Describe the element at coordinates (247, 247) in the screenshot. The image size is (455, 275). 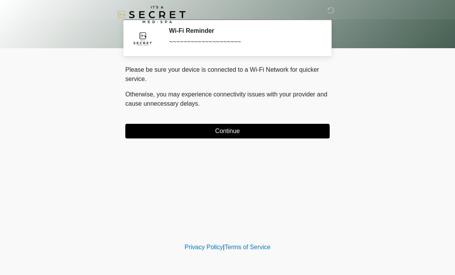
I see `a: Terms of Service` at that location.